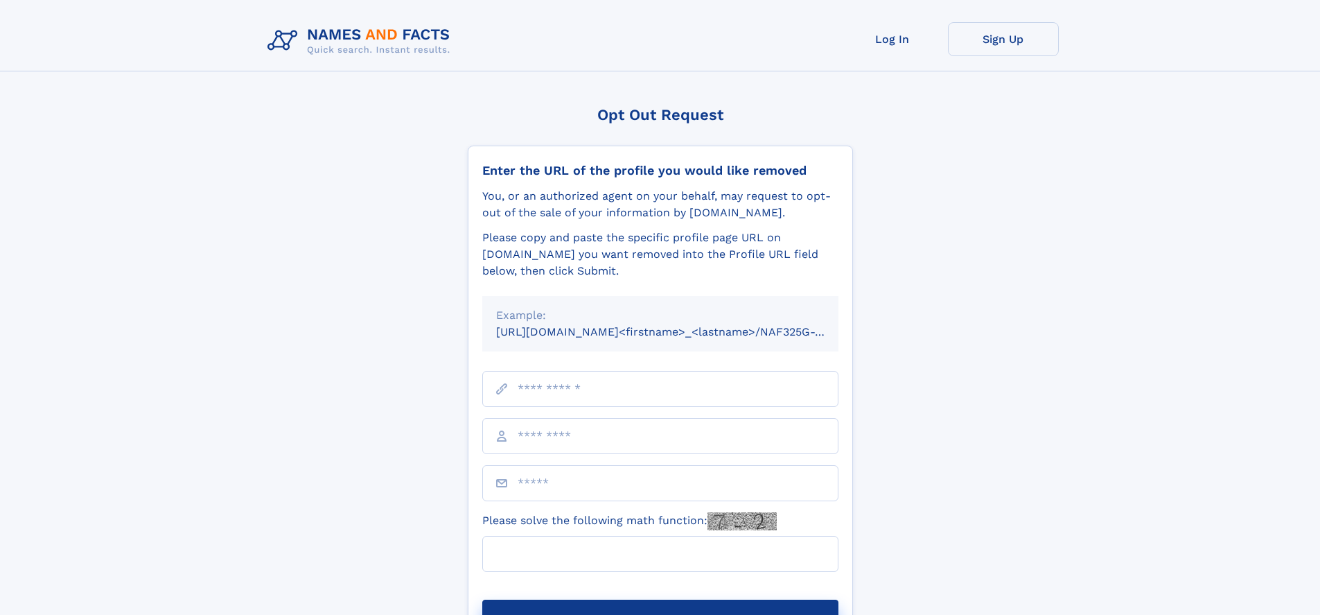  Describe the element at coordinates (629, 521) in the screenshot. I see `label: Please solve the following math function:` at that location.